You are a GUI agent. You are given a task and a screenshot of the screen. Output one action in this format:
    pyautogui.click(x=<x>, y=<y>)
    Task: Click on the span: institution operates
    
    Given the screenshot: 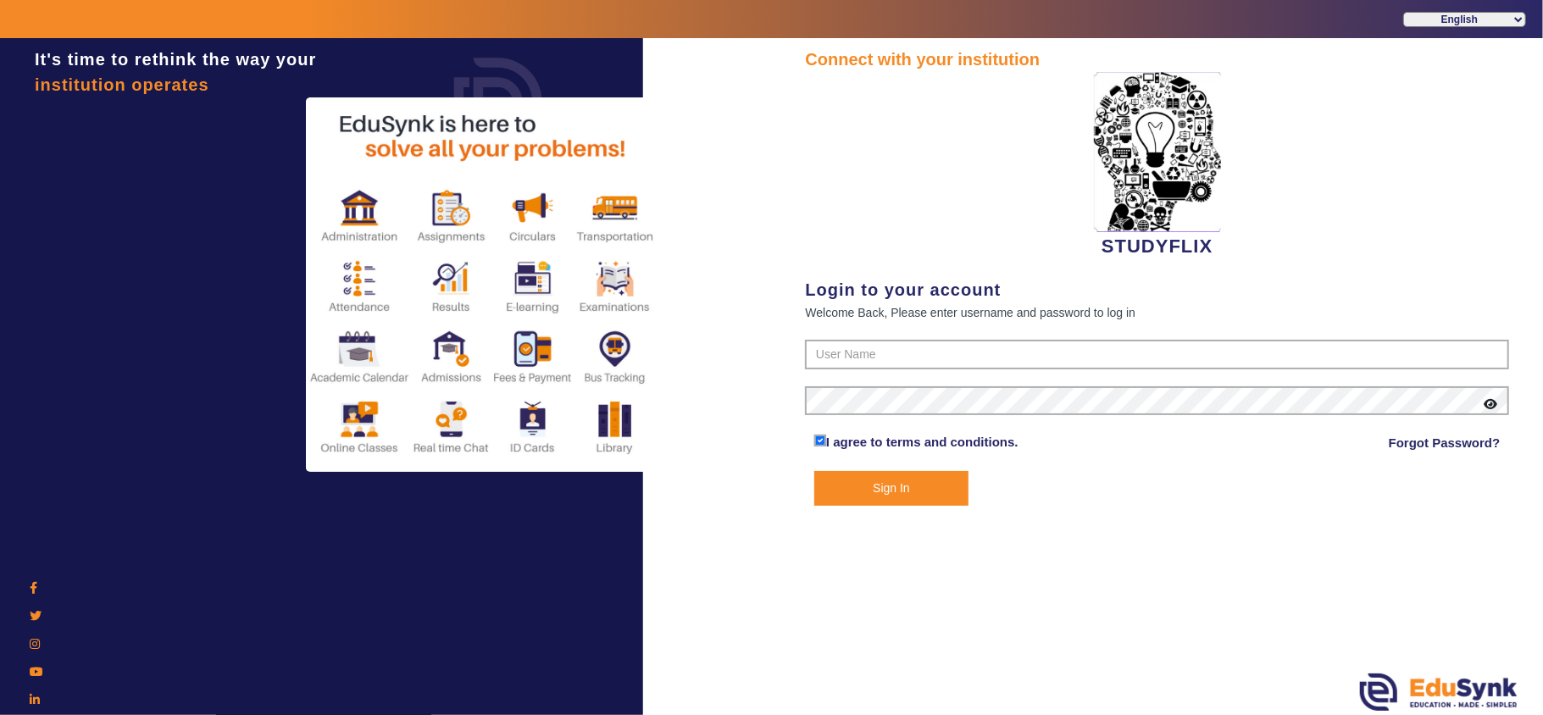 What is the action you would take?
    pyautogui.click(x=122, y=85)
    